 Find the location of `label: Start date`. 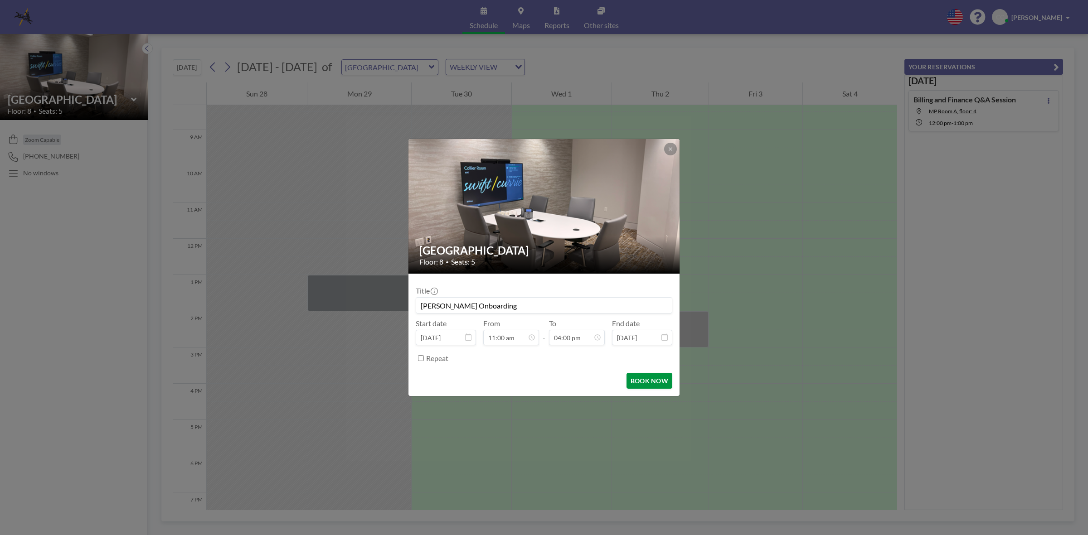

label: Start date is located at coordinates (431, 324).